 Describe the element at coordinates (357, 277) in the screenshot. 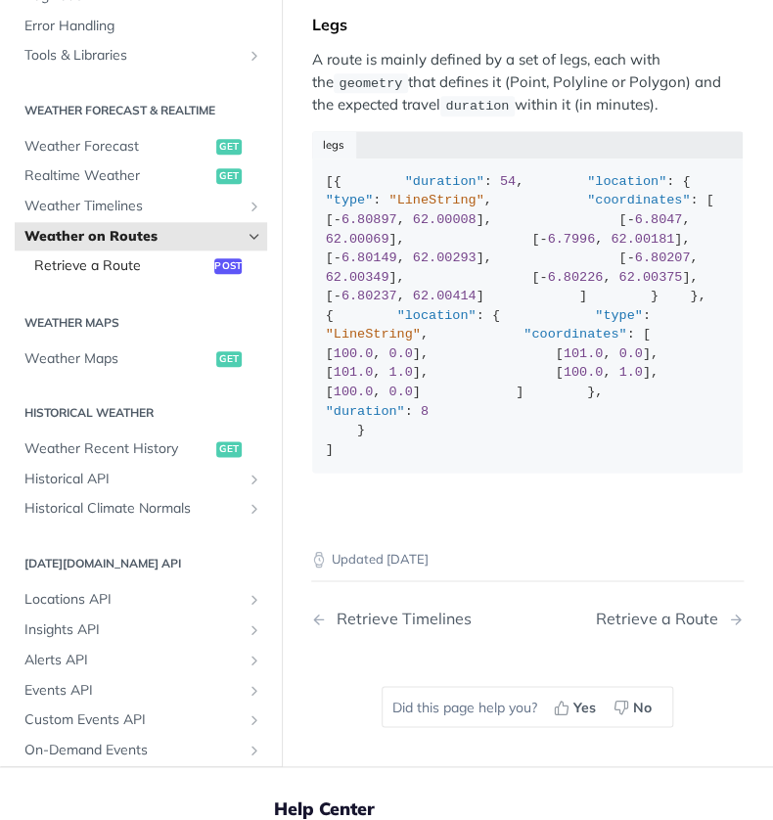

I see `span: 62.00349` at that location.